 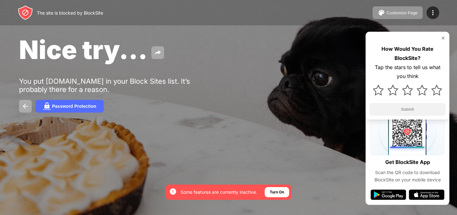 I want to click on div: Some features are currently inactive., so click(x=218, y=192).